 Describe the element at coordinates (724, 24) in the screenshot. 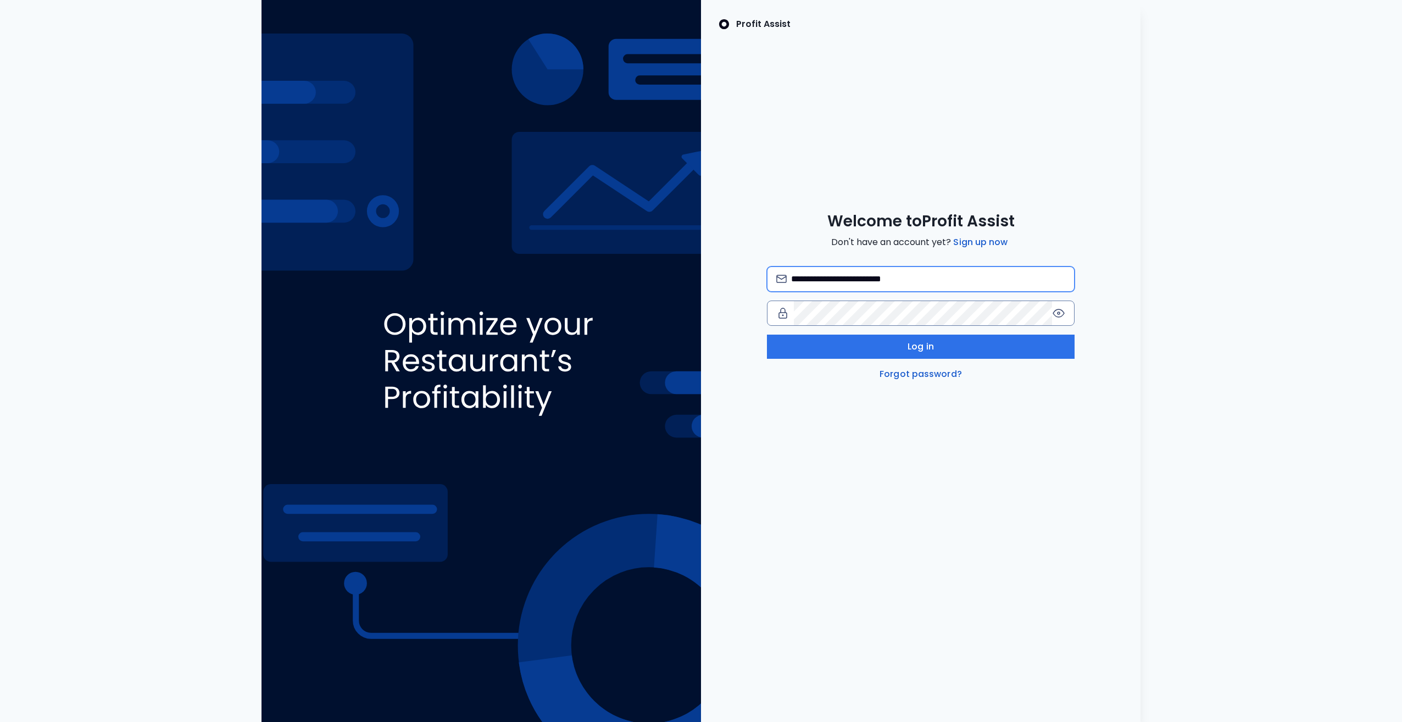

I see `img: SpotOn Logo` at that location.